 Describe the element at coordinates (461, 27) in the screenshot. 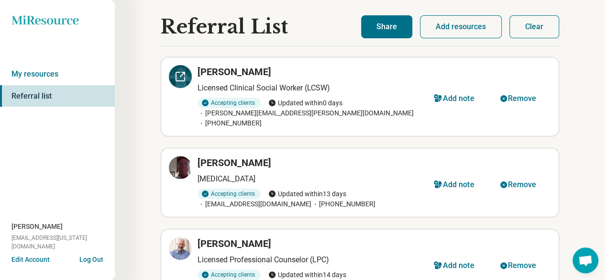

I see `button: Add resources` at that location.